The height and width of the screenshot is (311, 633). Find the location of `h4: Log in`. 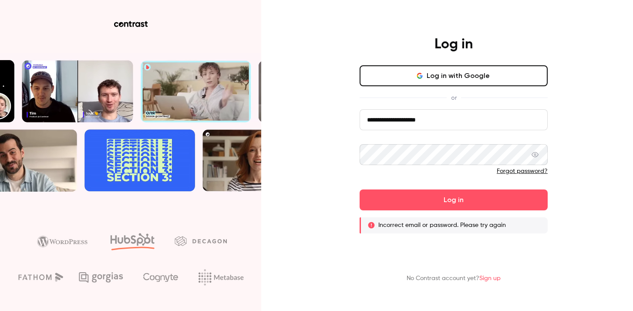

h4: Log in is located at coordinates (454, 44).